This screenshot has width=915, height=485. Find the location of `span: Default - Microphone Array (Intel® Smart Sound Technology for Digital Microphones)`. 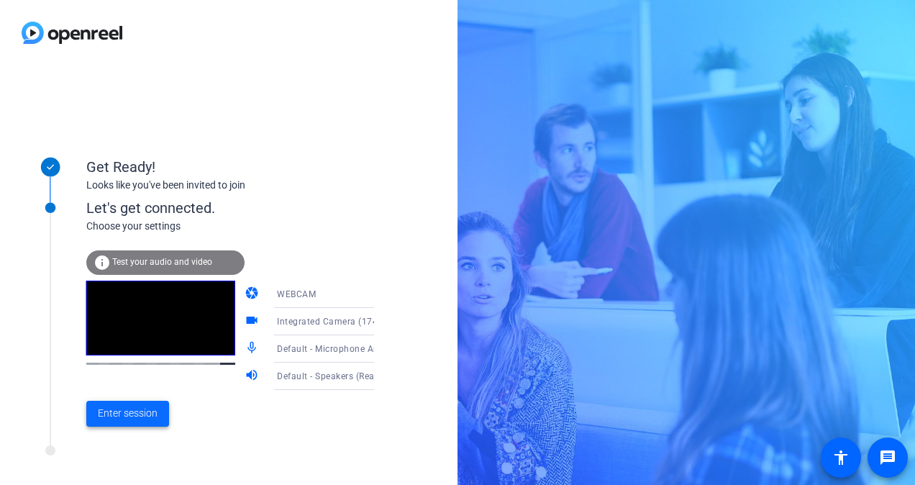

span: Default - Microphone Array (Intel® Smart Sound Technology for Digital Microphones) is located at coordinates (455, 348).